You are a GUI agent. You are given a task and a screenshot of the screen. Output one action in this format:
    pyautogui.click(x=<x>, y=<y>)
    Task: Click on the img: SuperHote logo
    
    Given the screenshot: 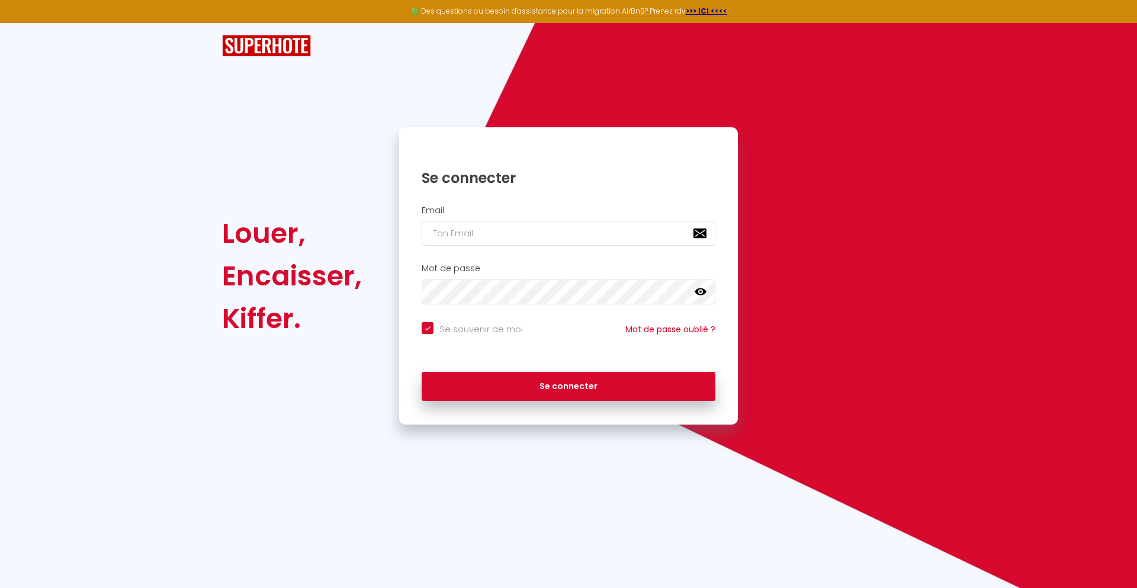 What is the action you would take?
    pyautogui.click(x=266, y=46)
    